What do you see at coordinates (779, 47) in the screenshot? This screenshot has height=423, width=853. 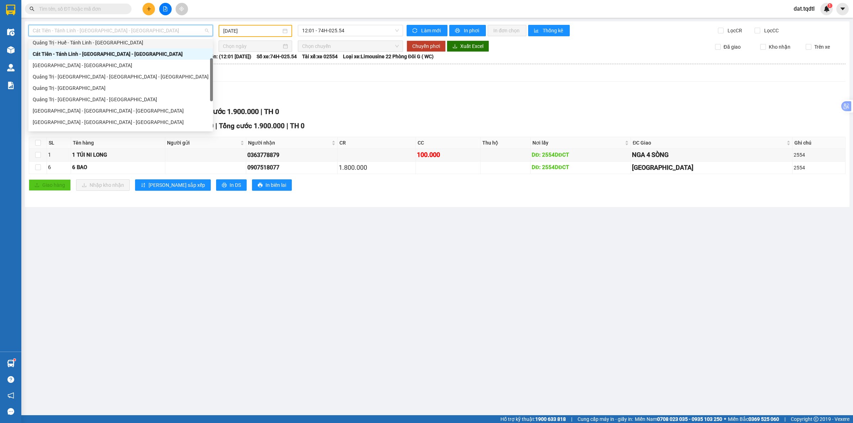 I see `span: Kho nhận` at bounding box center [779, 47].